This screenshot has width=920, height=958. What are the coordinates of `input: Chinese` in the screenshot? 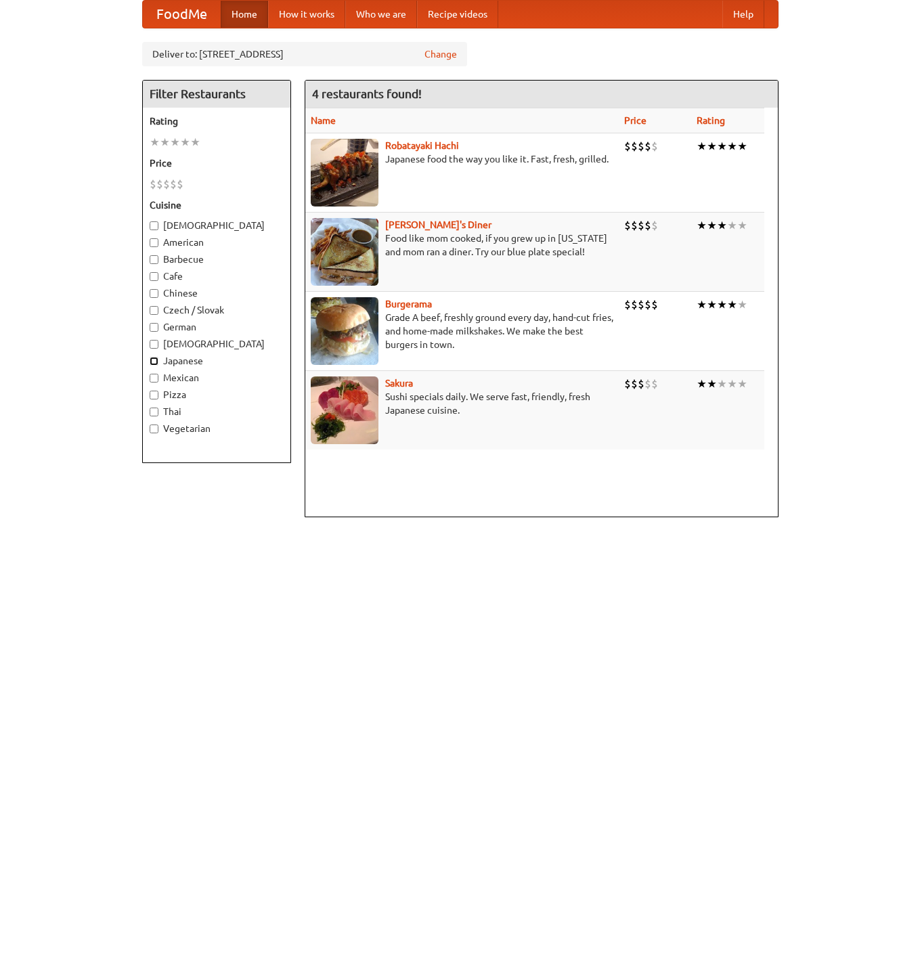 It's located at (154, 293).